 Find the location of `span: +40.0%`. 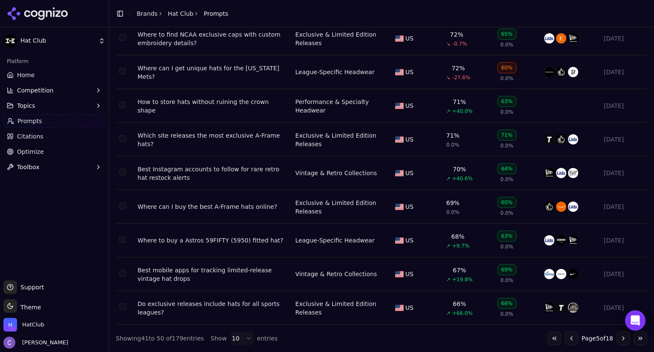

span: +40.0% is located at coordinates (462, 111).